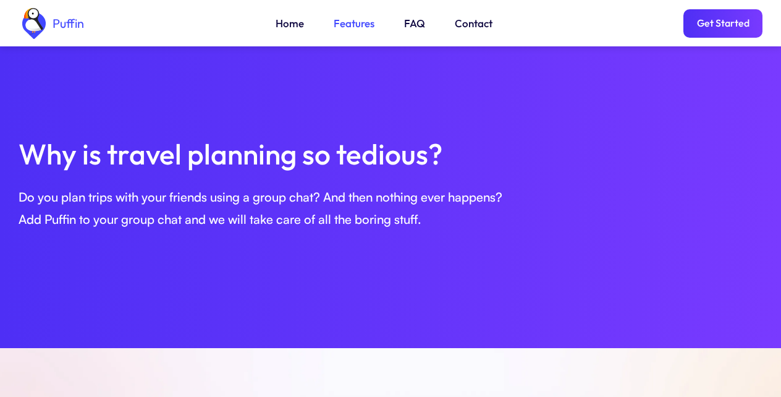 The image size is (781, 397). What do you see at coordinates (723, 23) in the screenshot?
I see `a: Get Started` at bounding box center [723, 23].